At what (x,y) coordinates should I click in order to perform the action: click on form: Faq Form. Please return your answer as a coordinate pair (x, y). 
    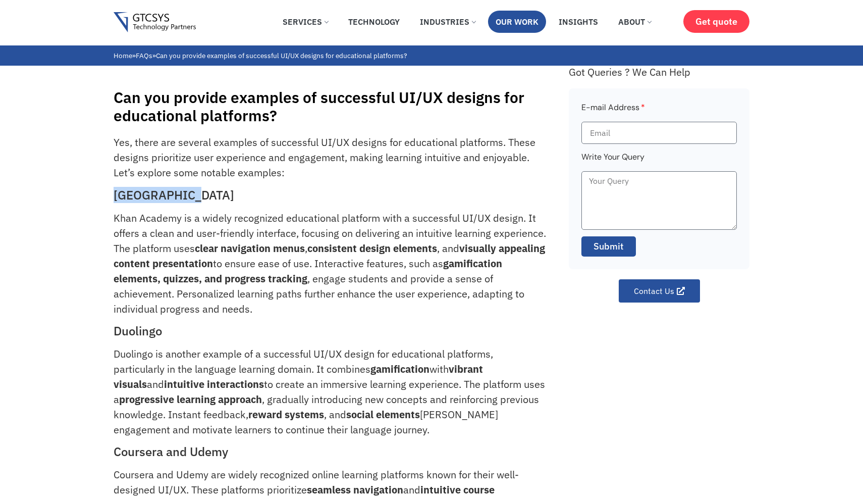
    Looking at the image, I should click on (659, 182).